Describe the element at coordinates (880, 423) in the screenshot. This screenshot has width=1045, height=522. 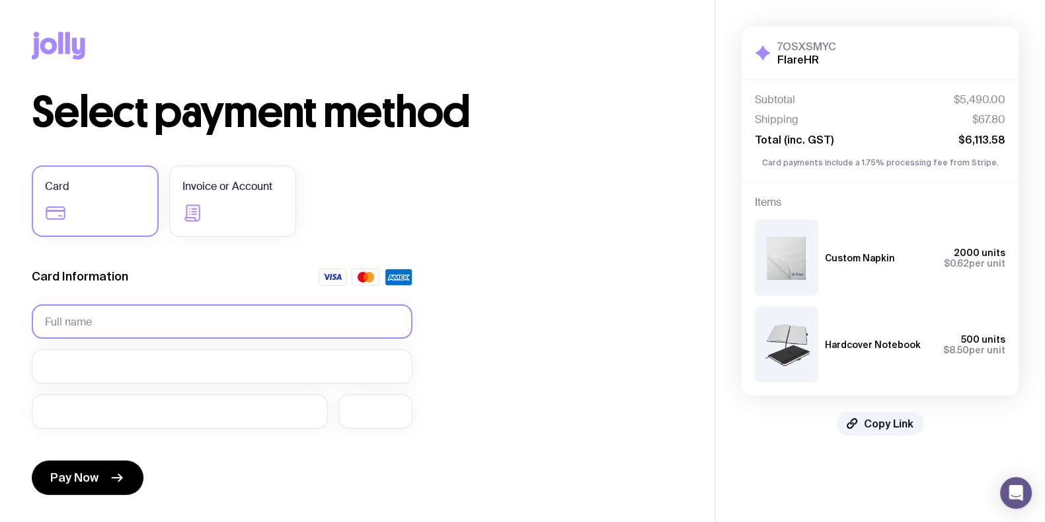
I see `button: Copy Link` at that location.